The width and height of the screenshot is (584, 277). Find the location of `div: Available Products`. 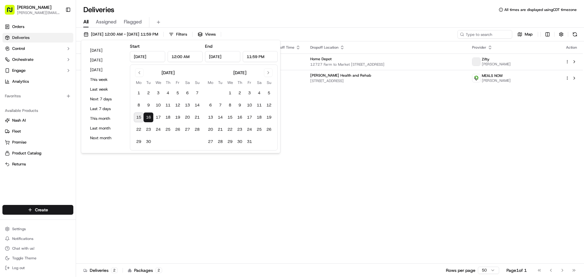

div: Available Products is located at coordinates (38, 111).